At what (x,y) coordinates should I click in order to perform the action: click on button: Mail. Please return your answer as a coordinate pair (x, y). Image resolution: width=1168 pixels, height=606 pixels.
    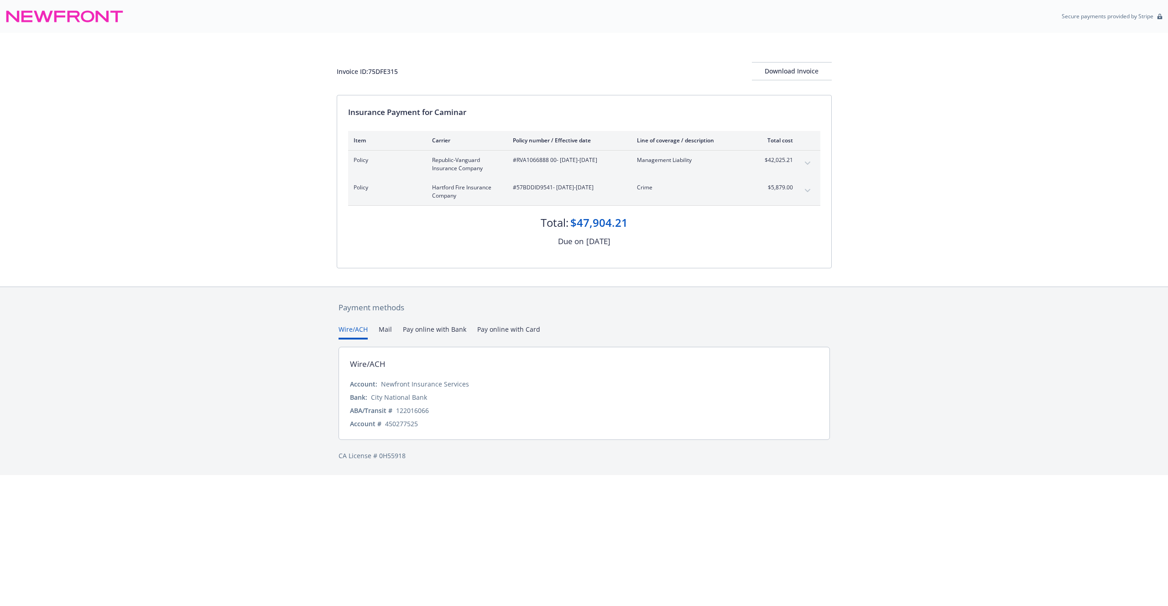
    Looking at the image, I should click on (385, 332).